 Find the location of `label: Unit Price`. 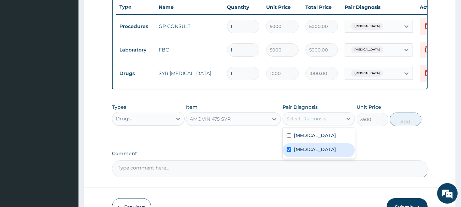

label: Unit Price is located at coordinates (369, 107).